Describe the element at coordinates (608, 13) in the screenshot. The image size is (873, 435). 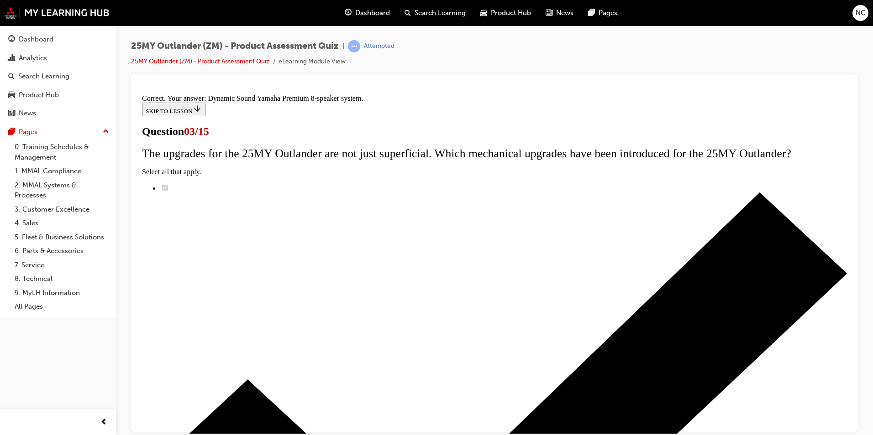
I see `span: Pages` at that location.